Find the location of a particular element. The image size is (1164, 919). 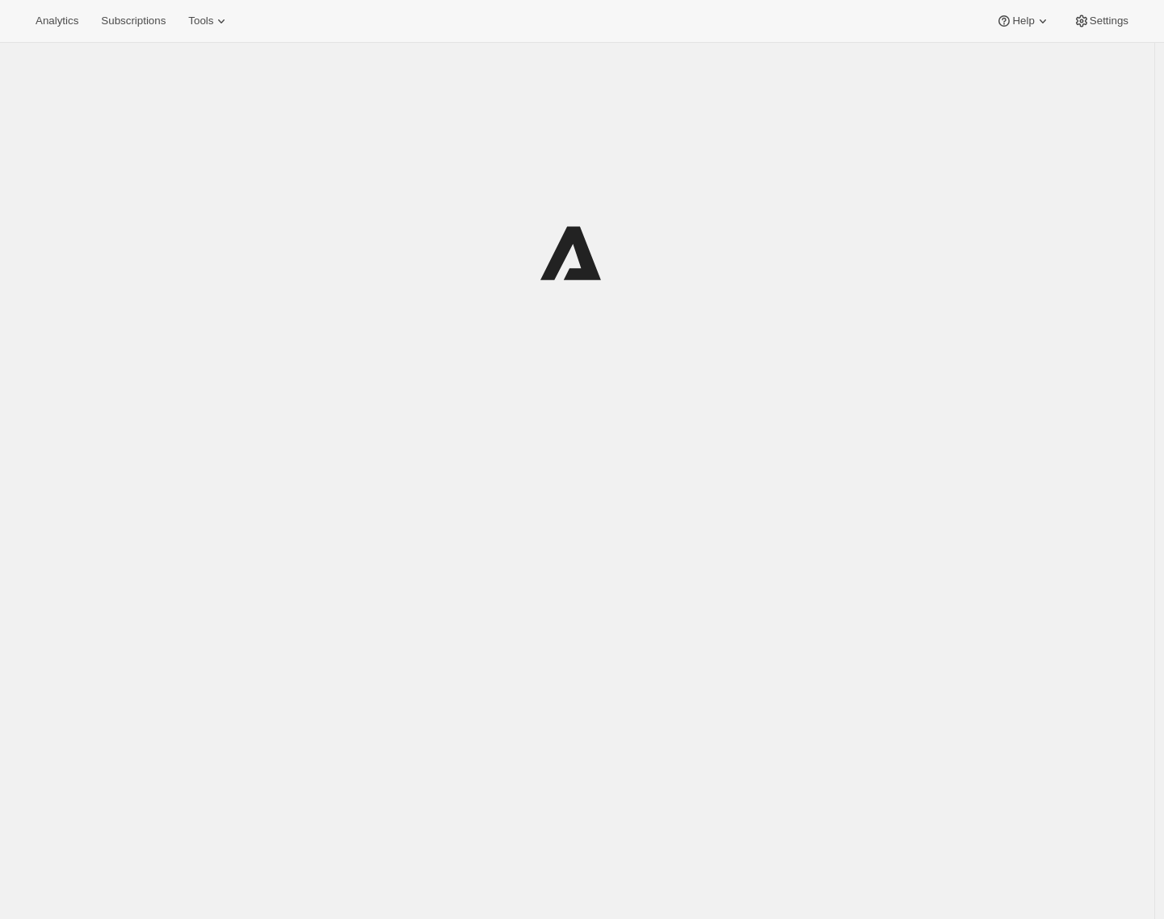

span: Analytics is located at coordinates (57, 21).